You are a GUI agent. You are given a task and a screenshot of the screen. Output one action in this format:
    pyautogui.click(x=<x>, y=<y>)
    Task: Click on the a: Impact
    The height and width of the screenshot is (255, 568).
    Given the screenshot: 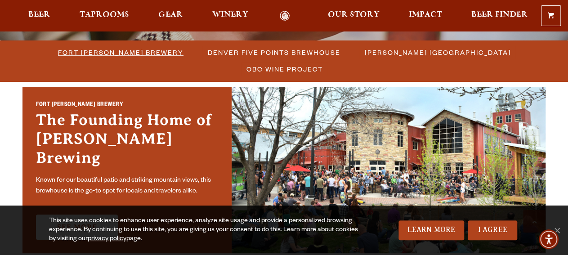 What is the action you would take?
    pyautogui.click(x=425, y=16)
    